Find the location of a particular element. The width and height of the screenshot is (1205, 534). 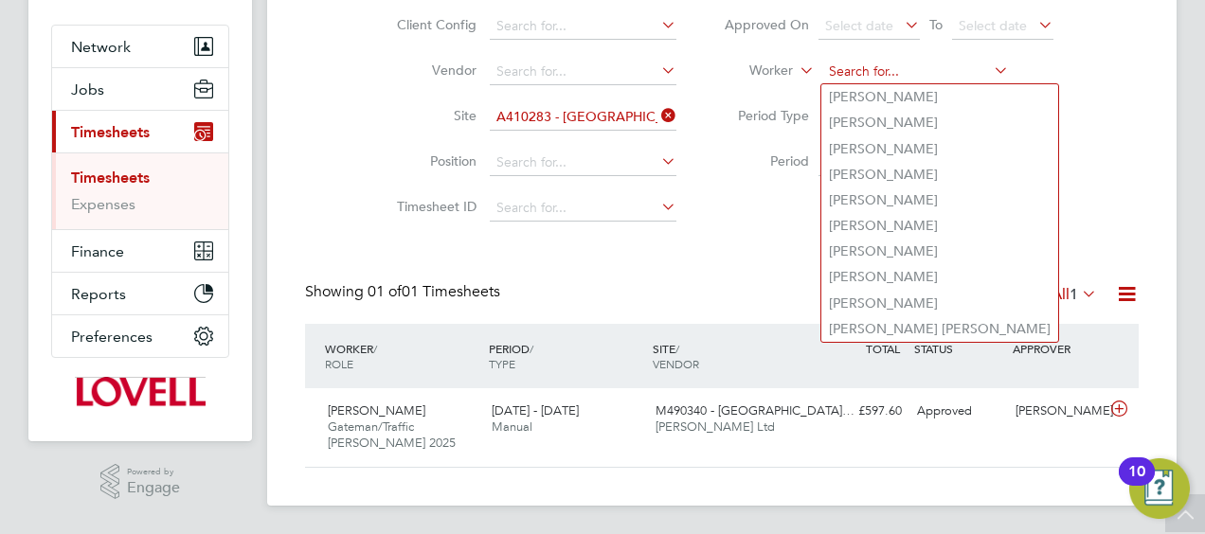

a: Timesheets is located at coordinates (110, 177).